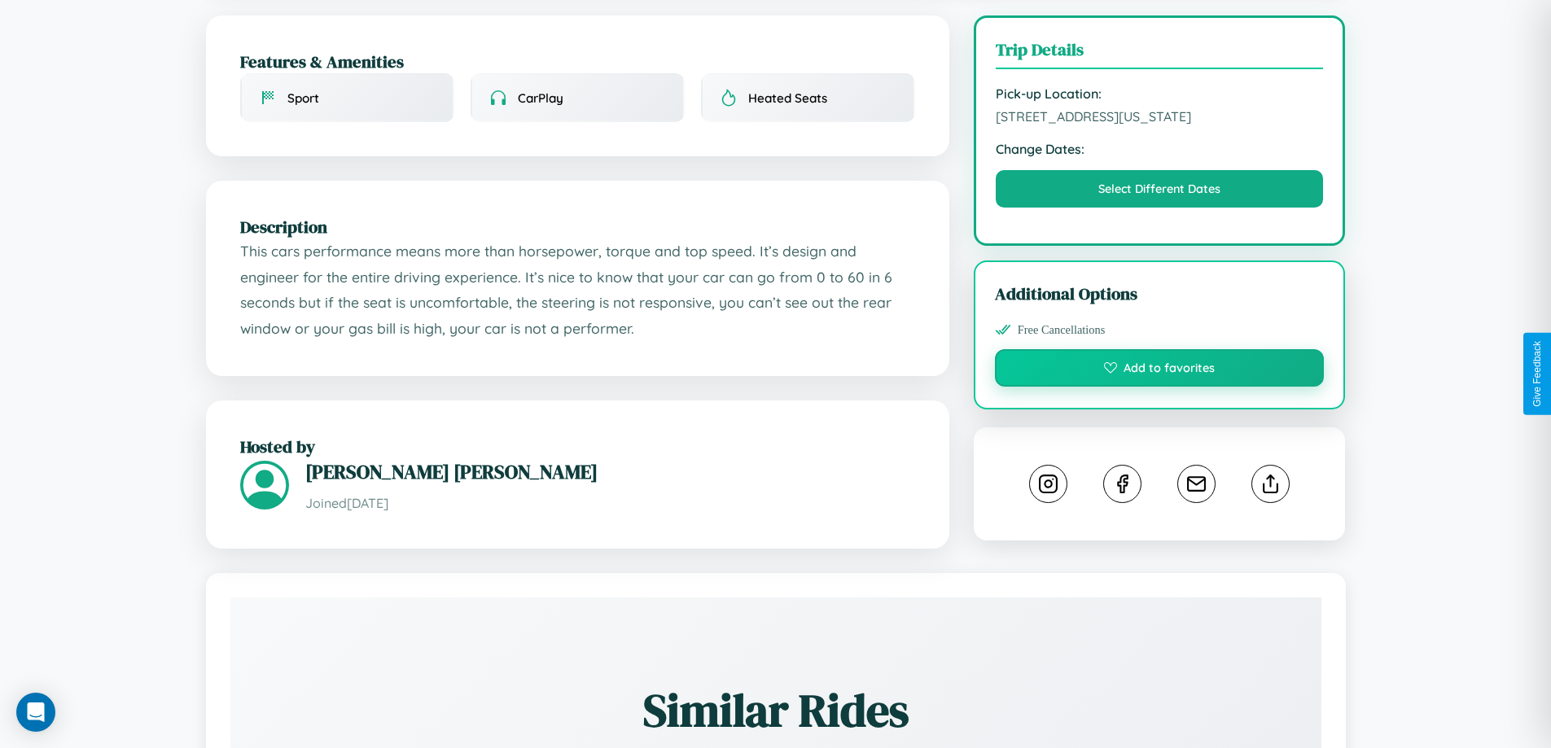 Image resolution: width=1551 pixels, height=748 pixels. Describe the element at coordinates (1538, 374) in the screenshot. I see `div: Give Feedback` at that location.